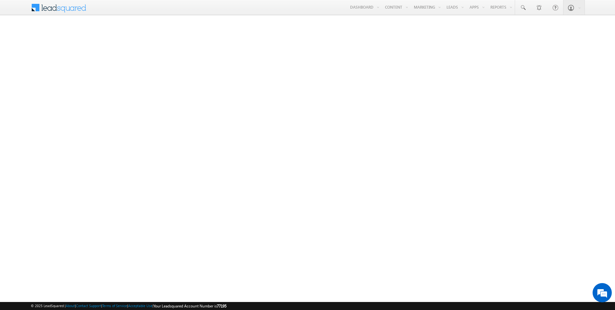 Image resolution: width=615 pixels, height=310 pixels. I want to click on span: 77195, so click(222, 305).